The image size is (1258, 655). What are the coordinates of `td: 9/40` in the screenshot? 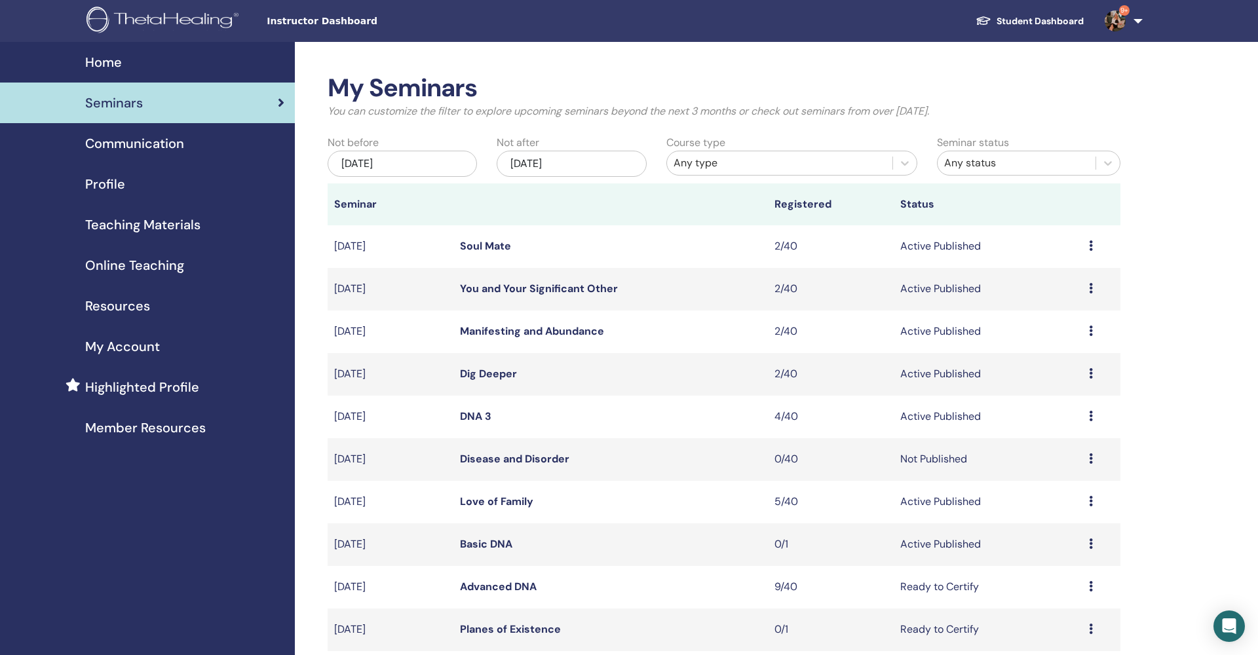 It's located at (831, 587).